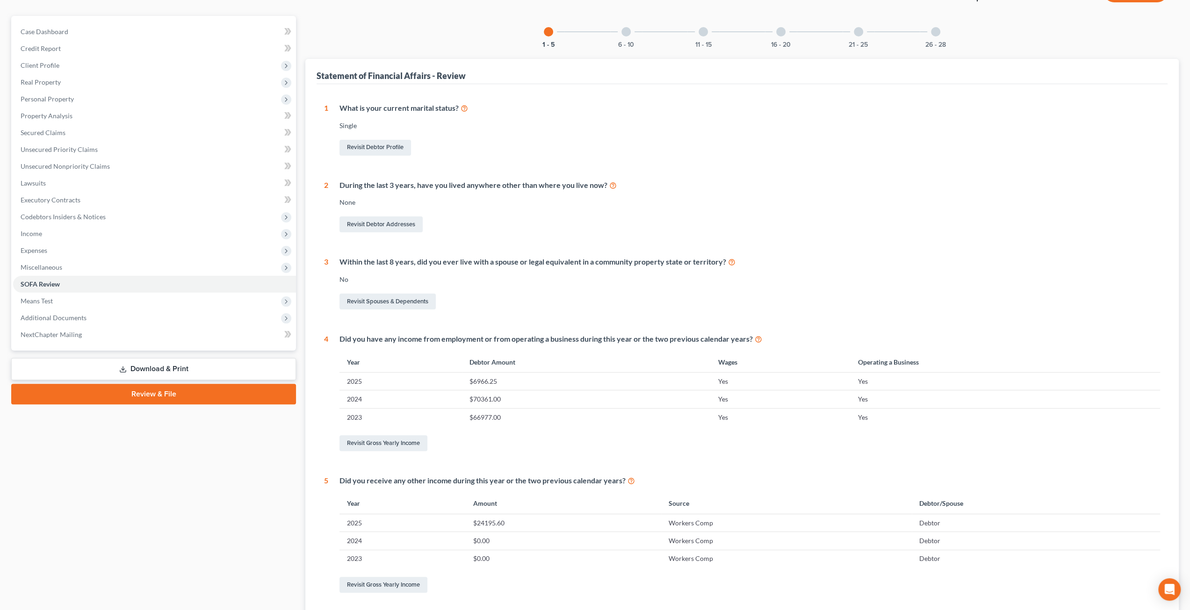  I want to click on span: Means Test, so click(36, 301).